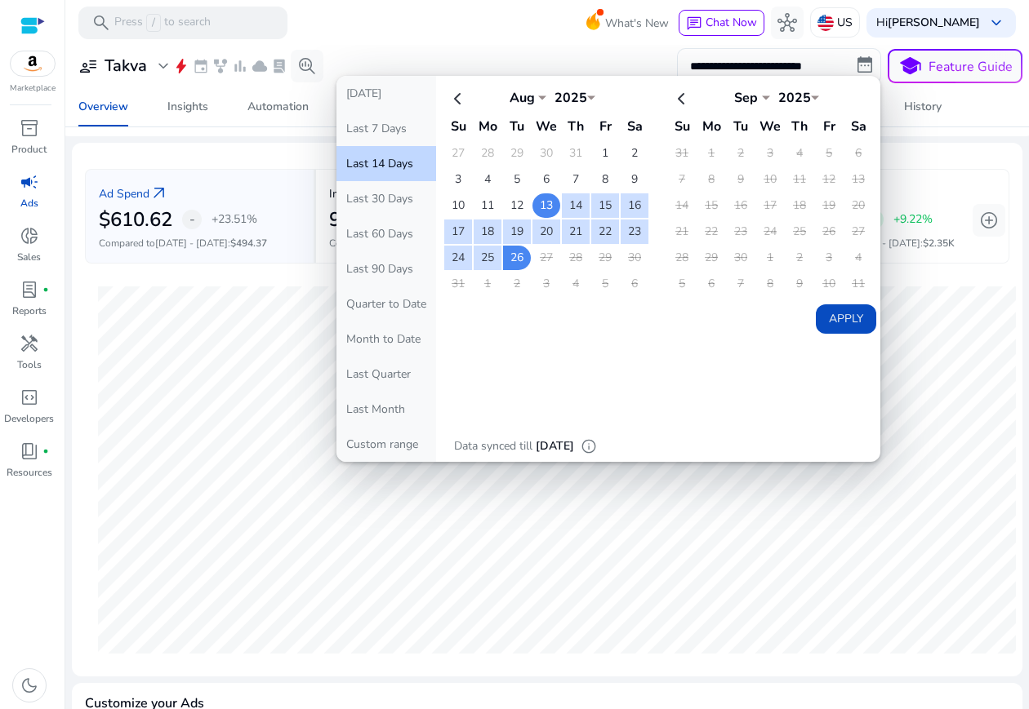 This screenshot has width=1029, height=709. Describe the element at coordinates (386, 374) in the screenshot. I see `button: Last Quarter` at that location.